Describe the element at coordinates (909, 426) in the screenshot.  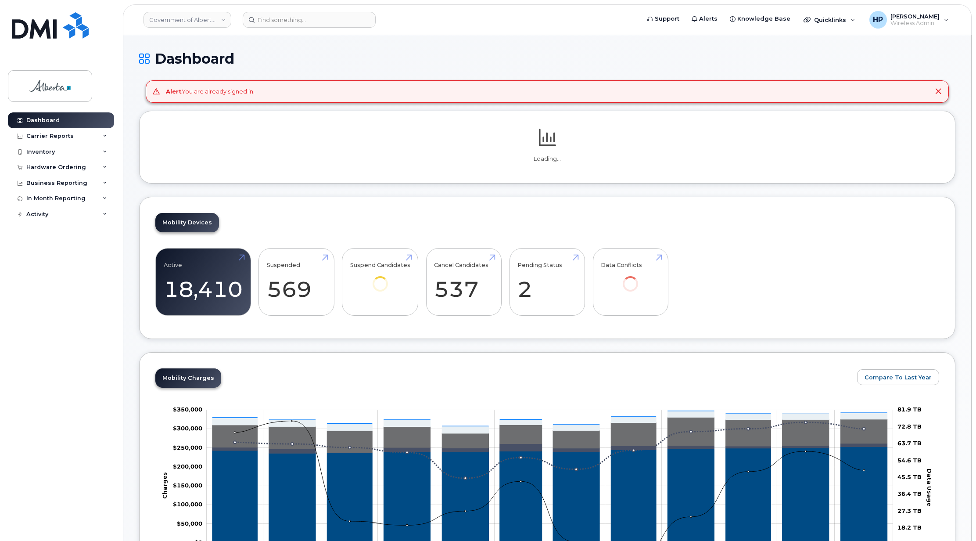
I see `tspan: 72.8 TB` at that location.